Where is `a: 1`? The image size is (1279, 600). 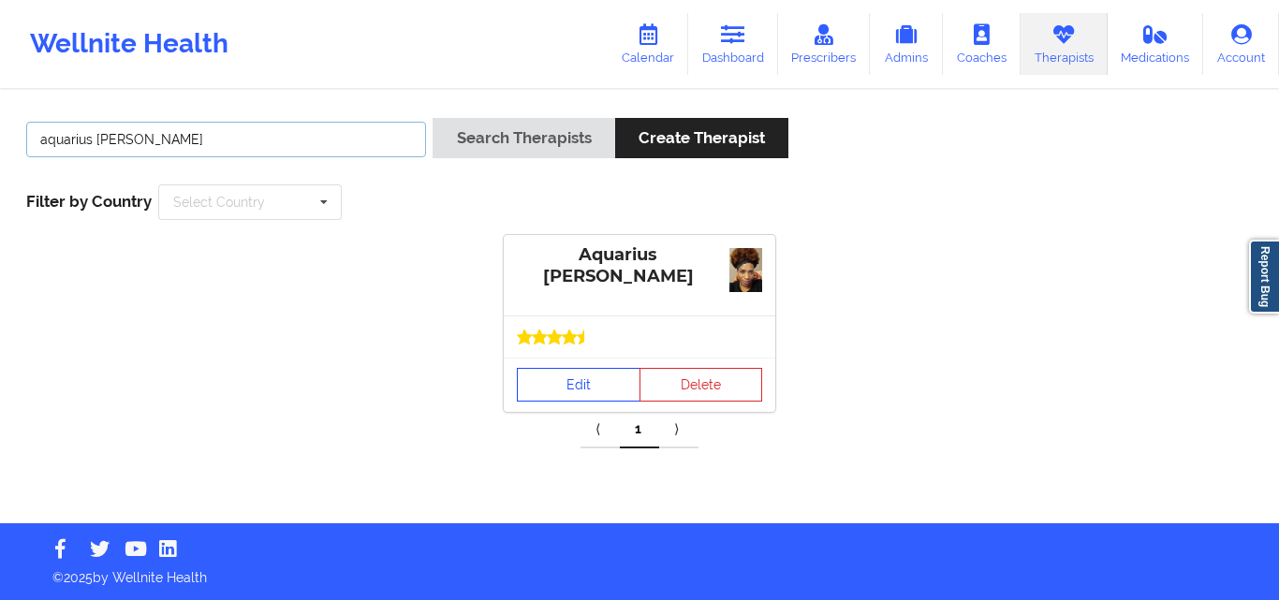
a: 1 is located at coordinates (639, 430).